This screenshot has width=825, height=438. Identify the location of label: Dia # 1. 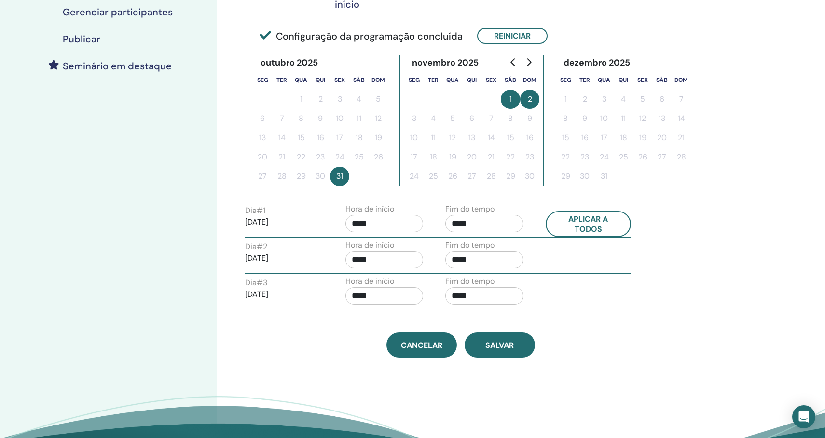
(255, 211).